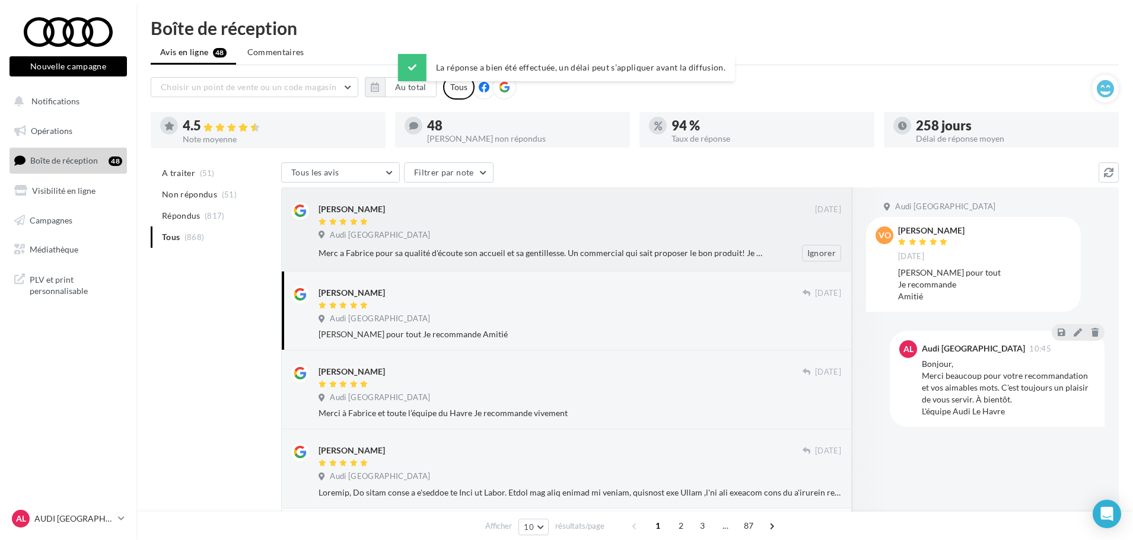 This screenshot has width=1133, height=540. I want to click on button: Tous les avis, so click(341, 173).